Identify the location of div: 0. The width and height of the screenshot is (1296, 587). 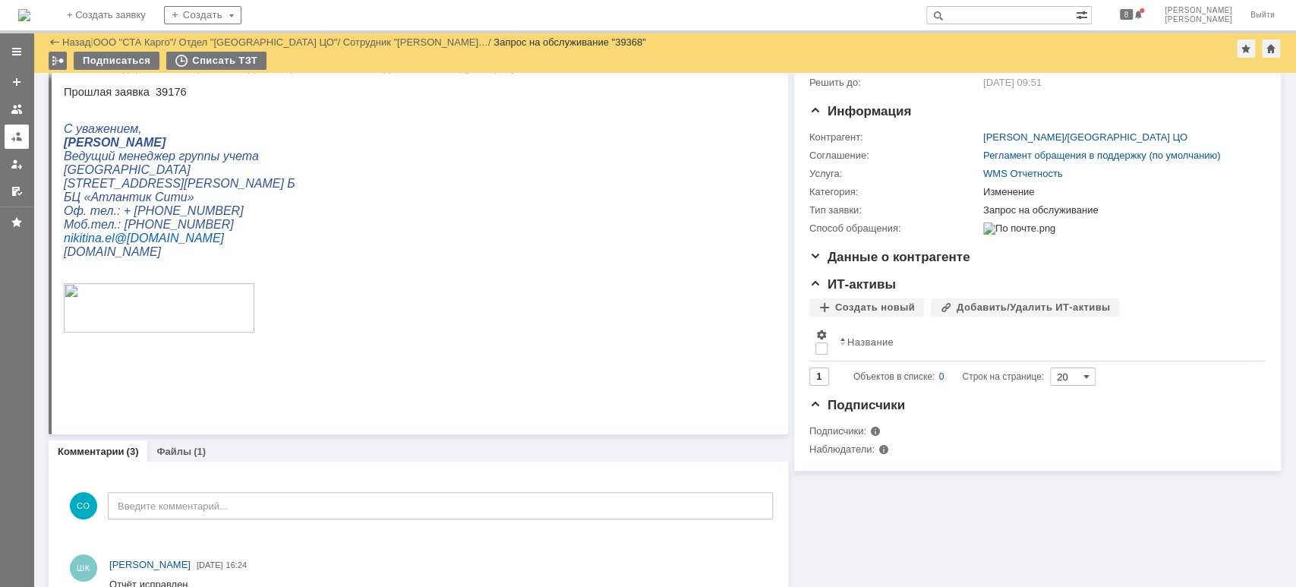
(942, 377).